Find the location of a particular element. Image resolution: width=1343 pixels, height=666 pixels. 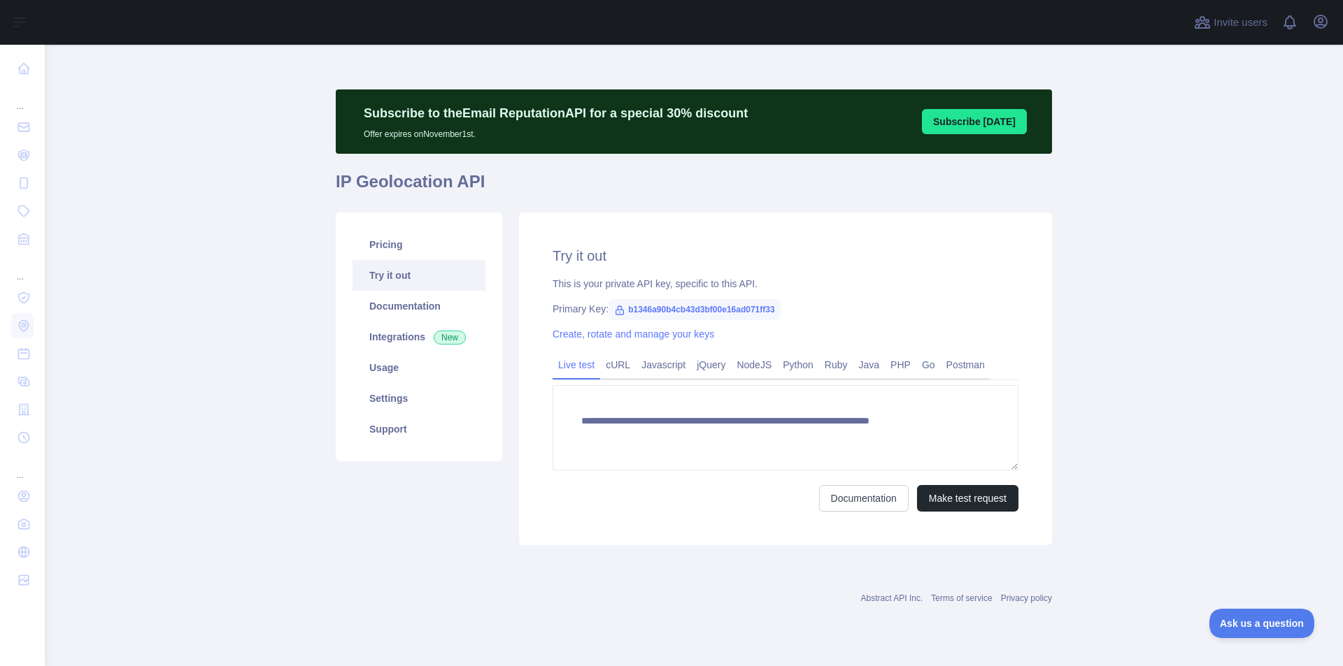

a: Terms of service is located at coordinates (961, 599).